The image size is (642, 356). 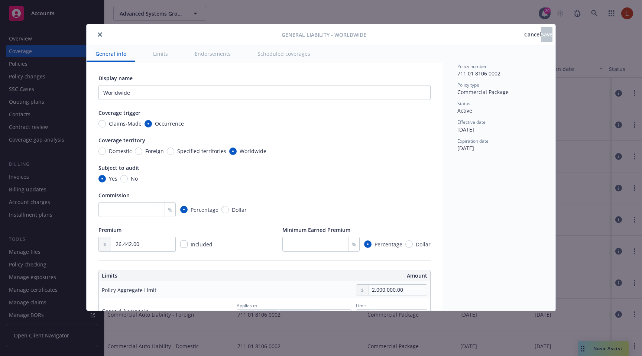 I want to click on span: Expiration date, so click(x=473, y=141).